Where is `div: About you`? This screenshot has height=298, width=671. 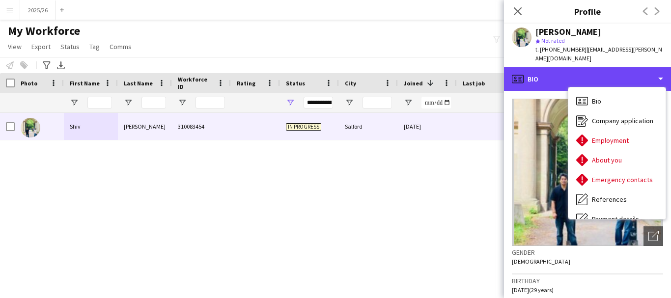
div: About you is located at coordinates (617, 160).